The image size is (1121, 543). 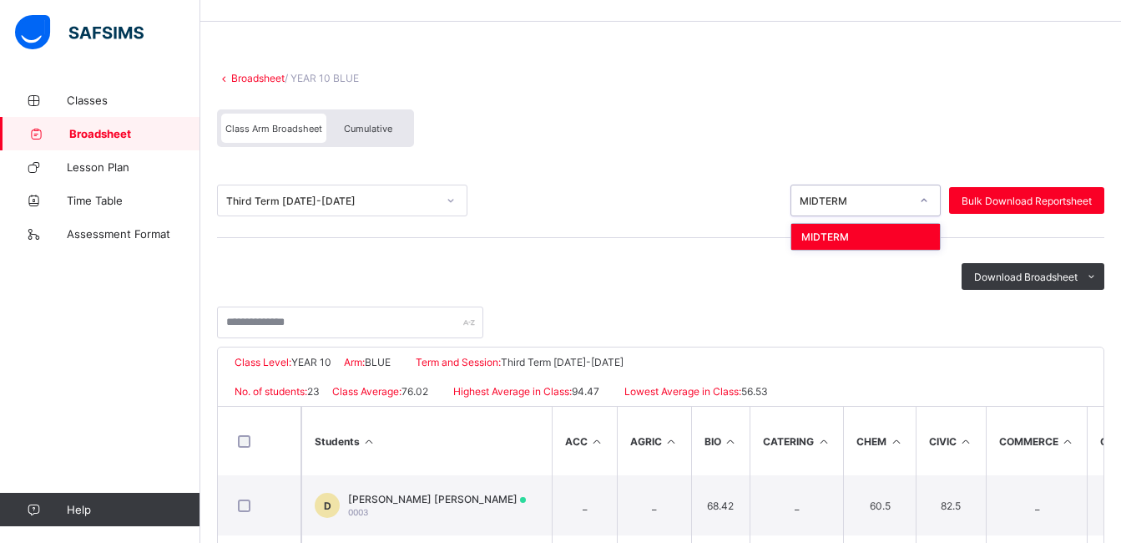 I want to click on span: Broadsheet, so click(x=134, y=134).